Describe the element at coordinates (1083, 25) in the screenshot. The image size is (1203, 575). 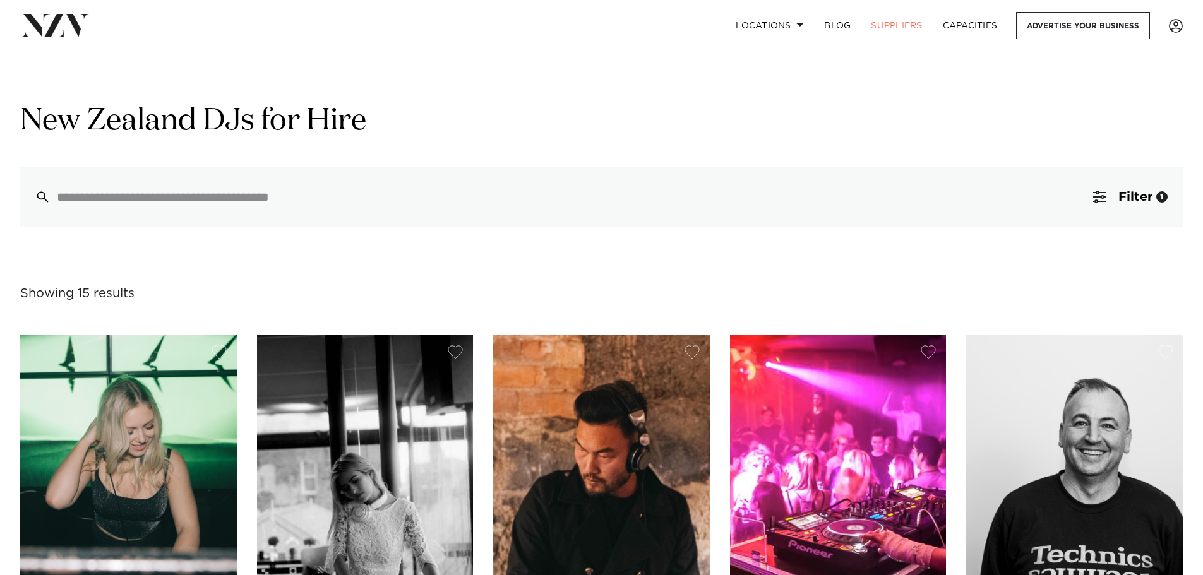
I see `a: Advertise your business` at that location.